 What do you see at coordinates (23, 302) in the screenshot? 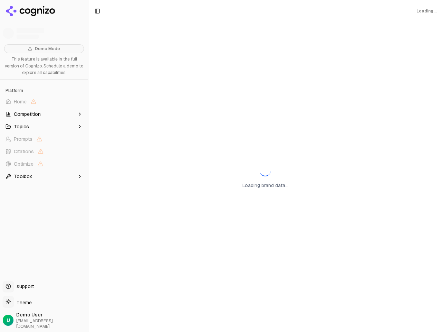
I see `span: Theme` at bounding box center [23, 302].